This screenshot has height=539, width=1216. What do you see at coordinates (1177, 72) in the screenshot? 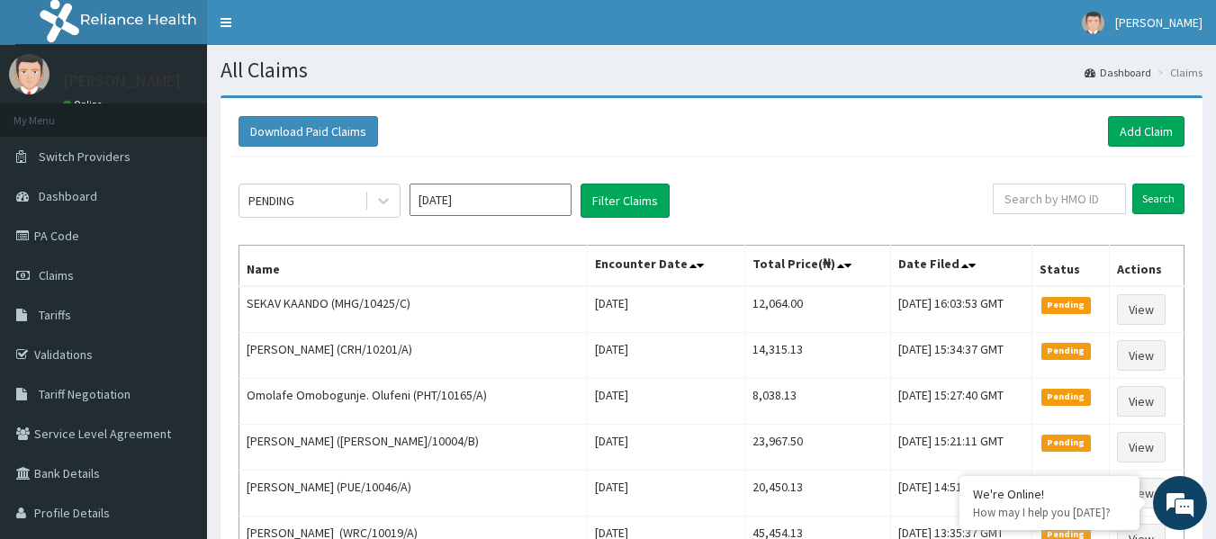
I see `li: Claims` at bounding box center [1177, 72].